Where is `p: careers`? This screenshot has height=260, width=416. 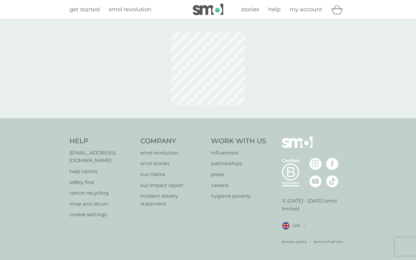
p: careers is located at coordinates (238, 186).